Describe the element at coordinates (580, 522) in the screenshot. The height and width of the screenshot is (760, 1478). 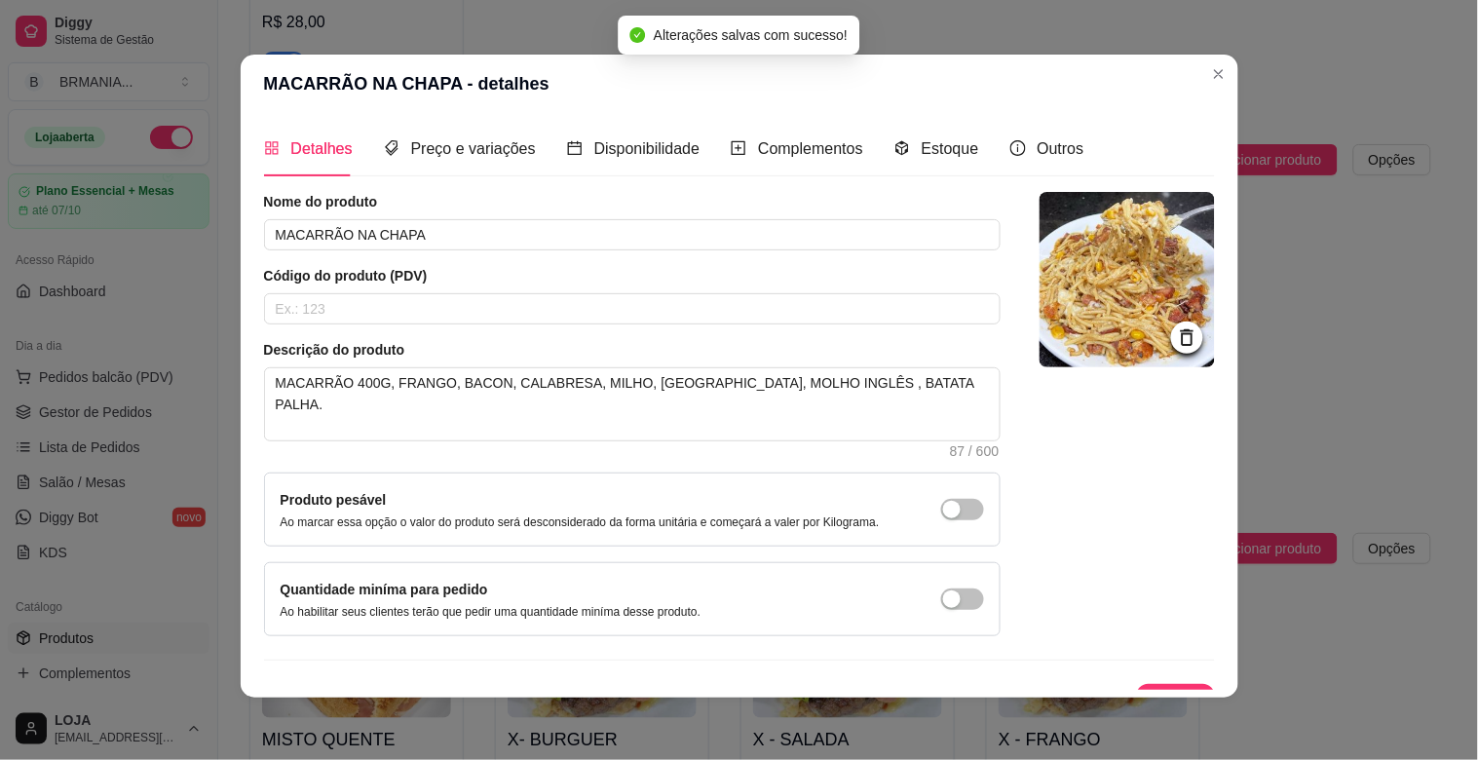
I see `p: Ao marcar essa opção o valor do produto será desconsiderado da forma unitária e começará a valer ...` at that location.